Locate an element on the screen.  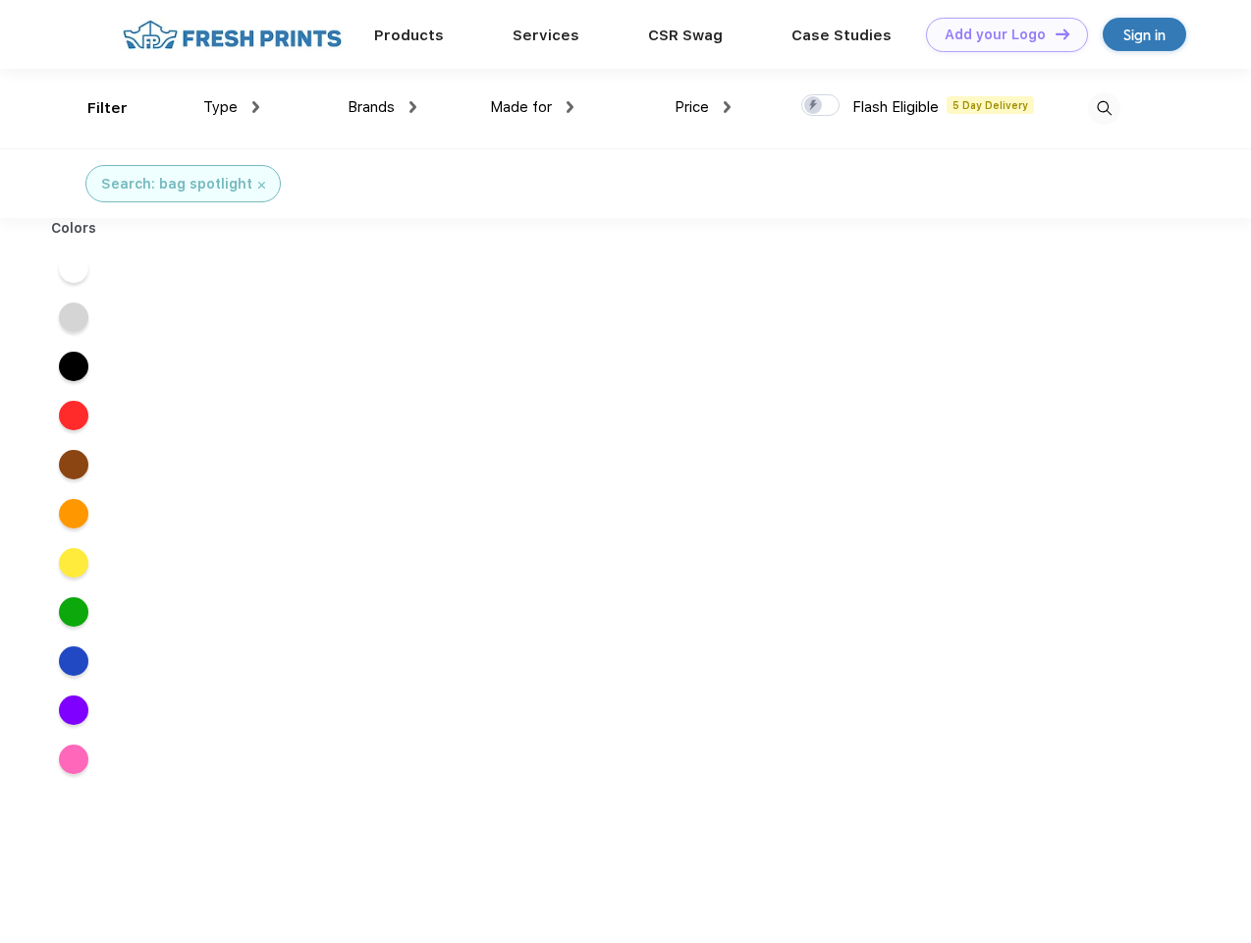
span: Flash Eligible is located at coordinates (895, 107).